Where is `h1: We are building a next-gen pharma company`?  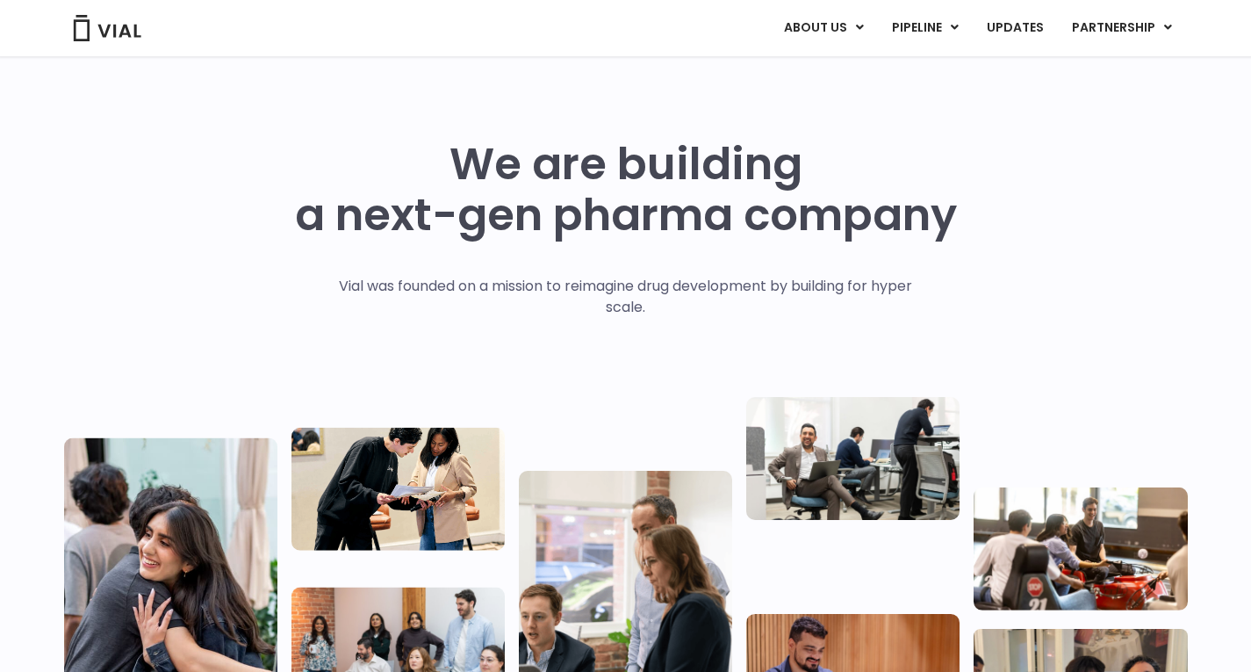
h1: We are building a next-gen pharma company is located at coordinates (626, 190).